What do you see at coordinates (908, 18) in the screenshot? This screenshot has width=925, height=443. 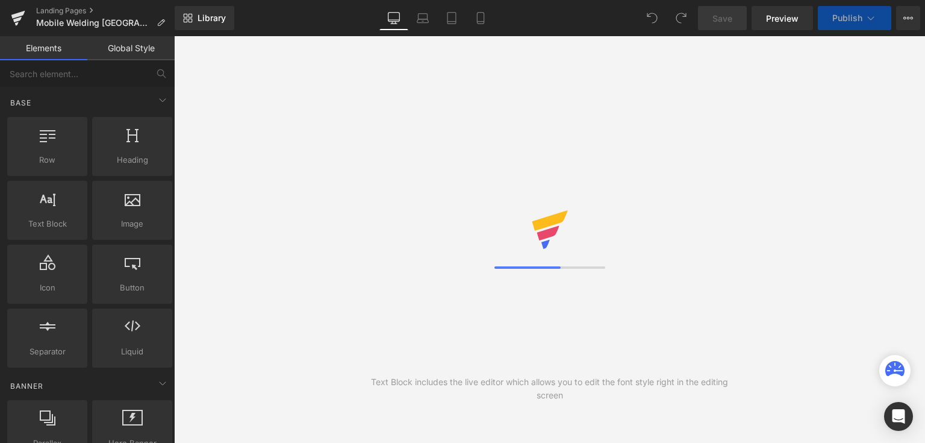 I see `button: More` at bounding box center [908, 18].